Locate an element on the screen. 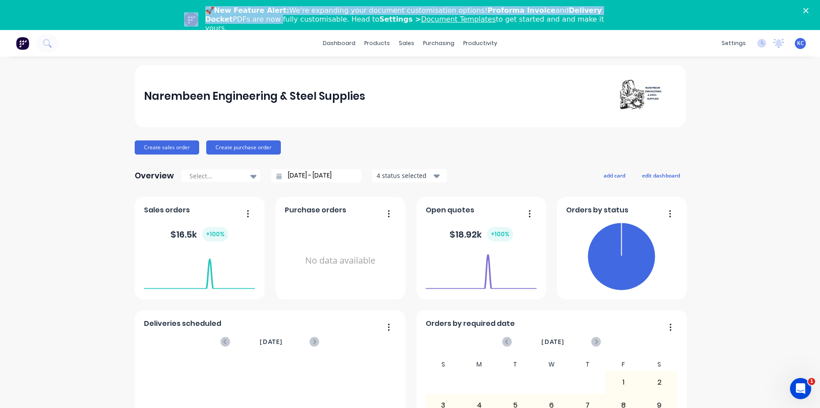 This screenshot has height=408, width=820. div: Narembeen Engineering & Steel Supplies is located at coordinates (254, 96).